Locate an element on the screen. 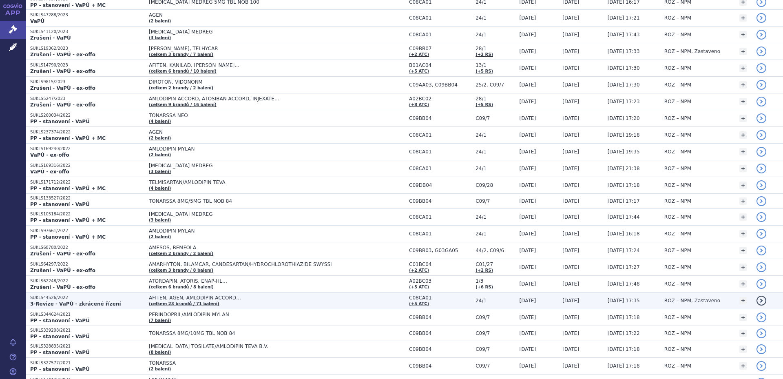 Image resolution: width=783 pixels, height=379 pixels. span: DIROTON, VIDONORM is located at coordinates (251, 82).